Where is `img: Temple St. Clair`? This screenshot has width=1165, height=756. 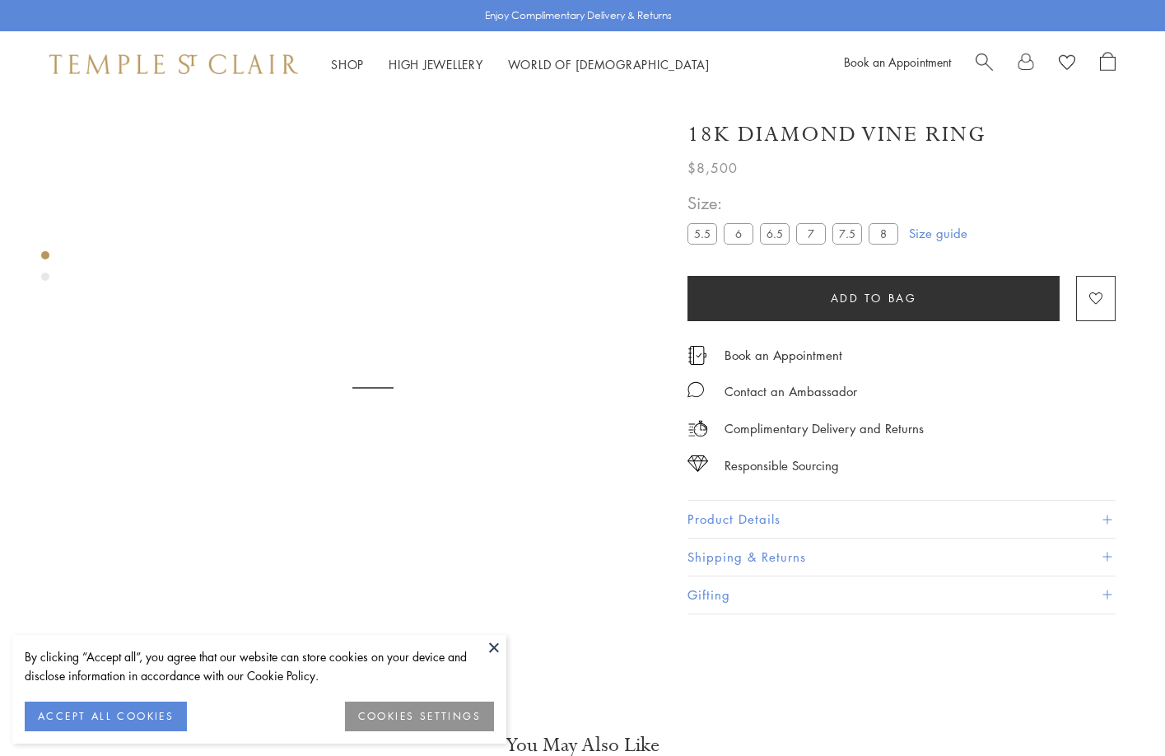 img: Temple St. Clair is located at coordinates (174, 64).